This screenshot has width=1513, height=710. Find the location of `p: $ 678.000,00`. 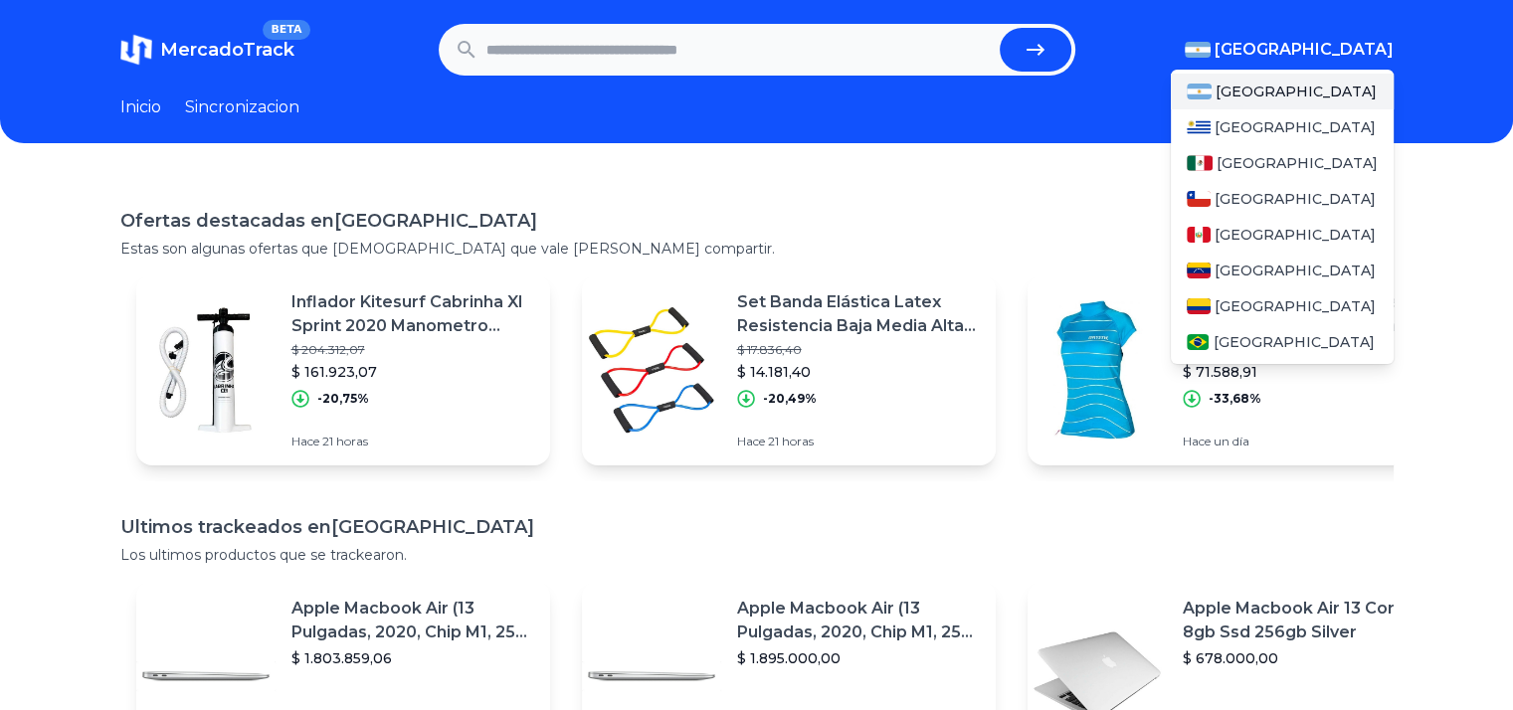

p: $ 678.000,00 is located at coordinates (1304, 658).